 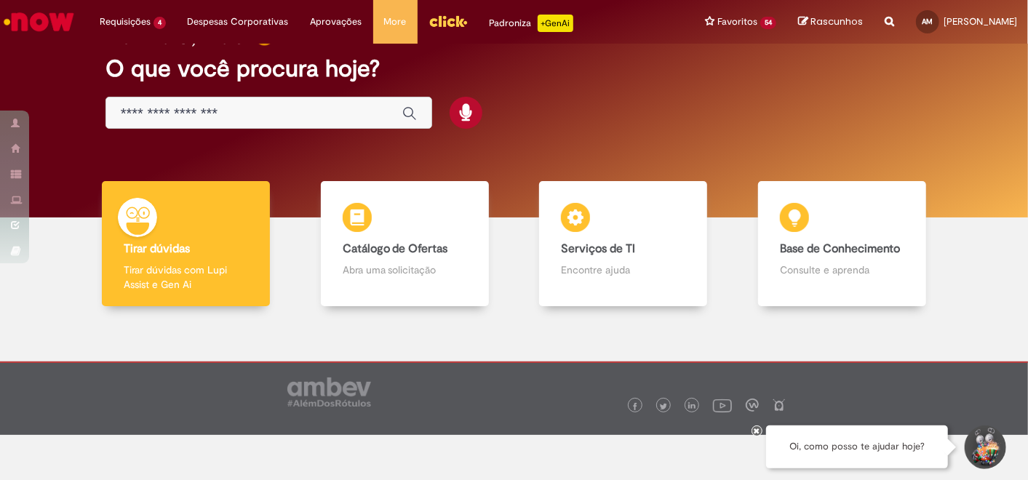 I want to click on b: Serviços de TI, so click(x=598, y=249).